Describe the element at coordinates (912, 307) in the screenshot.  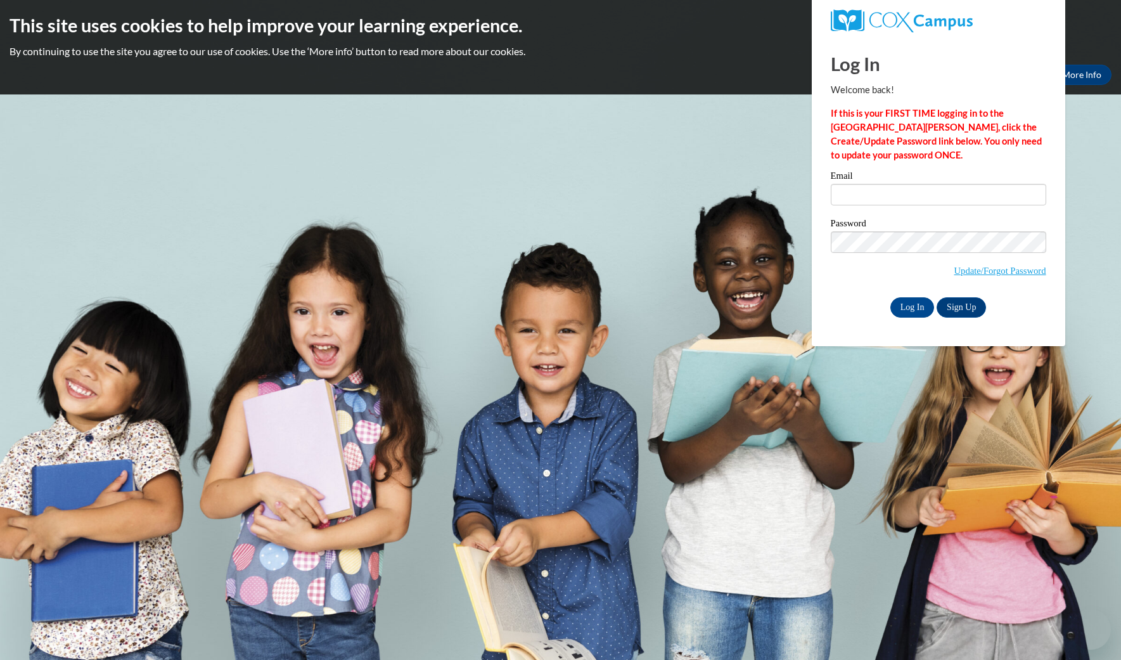
I see `input: Log In` at that location.